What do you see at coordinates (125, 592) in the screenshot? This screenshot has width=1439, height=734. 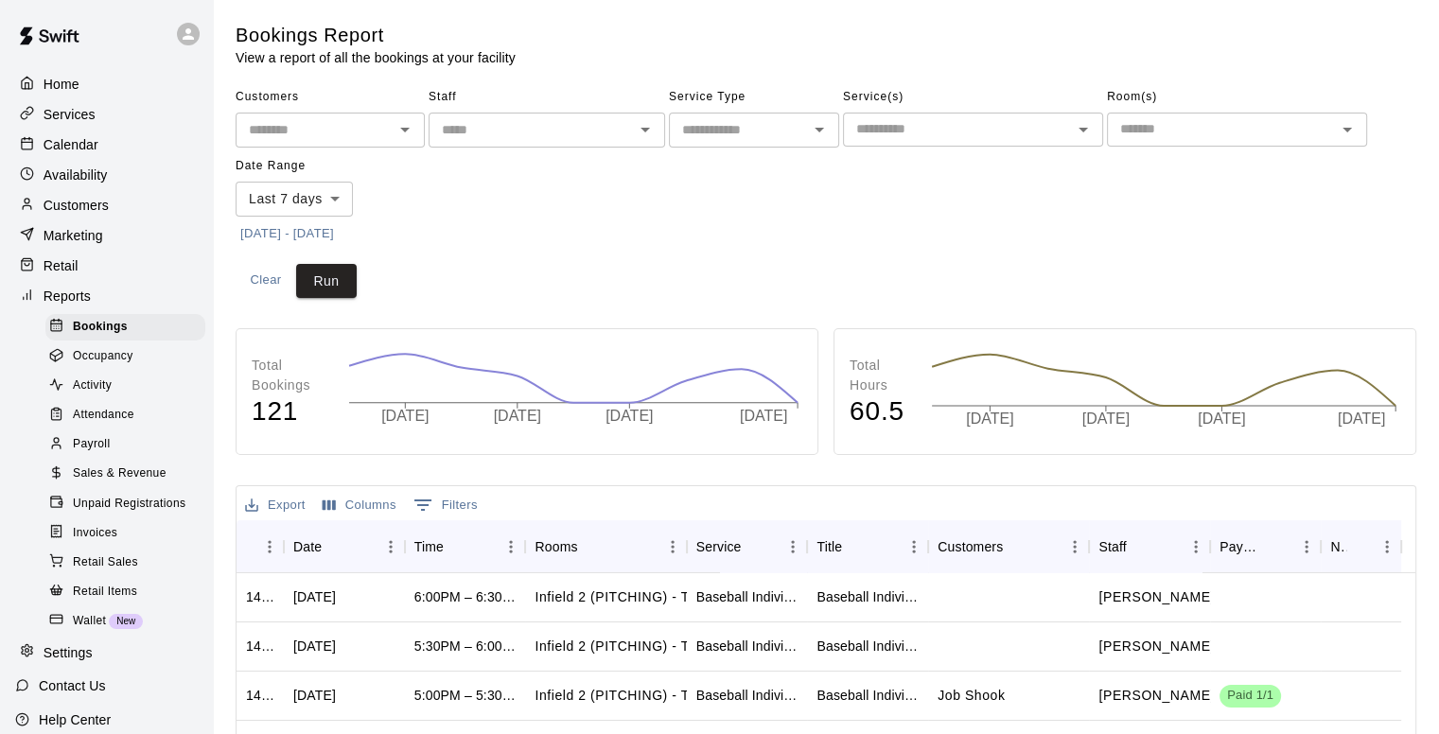 I see `div: Retail Items` at bounding box center [125, 592].